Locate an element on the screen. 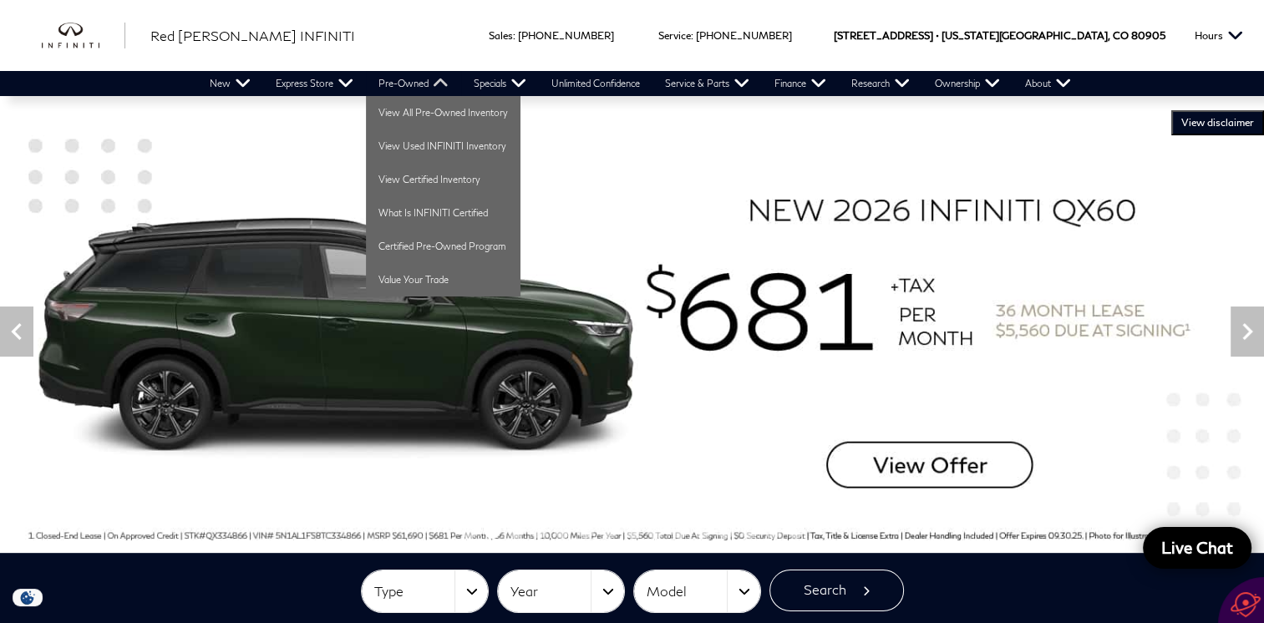 The image size is (1264, 623). a: Unlimited Confidence is located at coordinates (596, 84).